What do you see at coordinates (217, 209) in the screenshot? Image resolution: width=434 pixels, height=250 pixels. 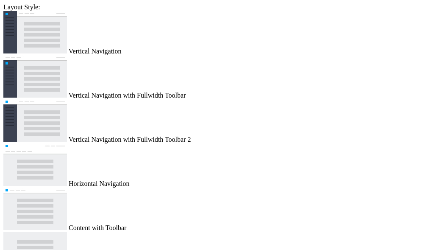 I see `md-radio-button: Content with Toolbar` at bounding box center [217, 209].